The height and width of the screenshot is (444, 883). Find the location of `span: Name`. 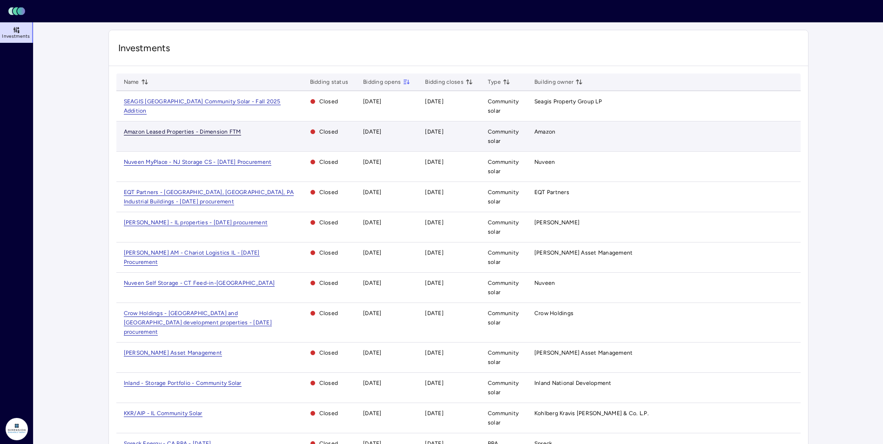

span: Name is located at coordinates (136, 82).